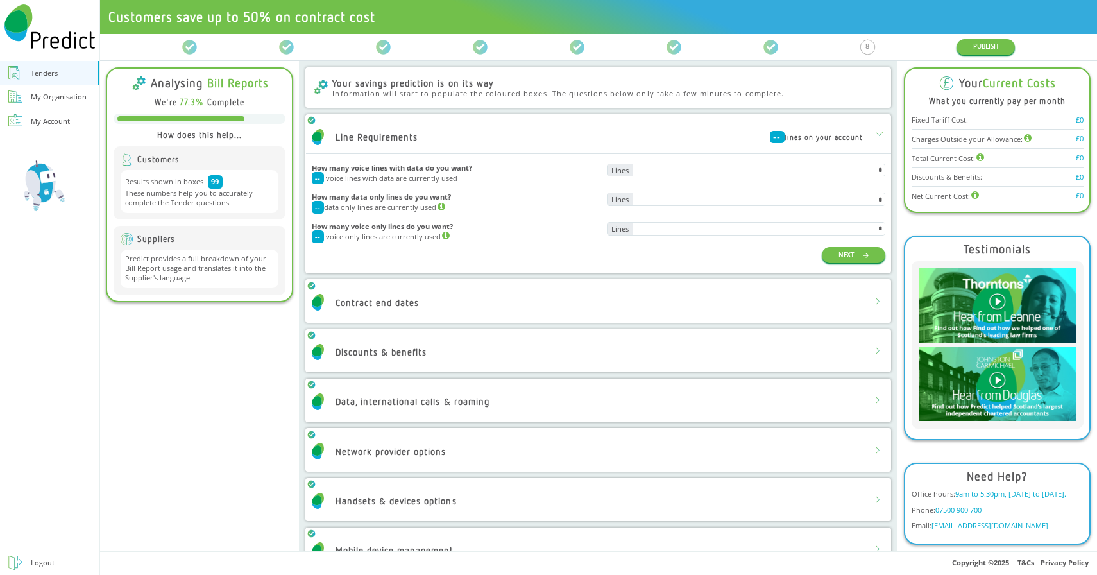  What do you see at coordinates (215, 182) in the screenshot?
I see `span: 99` at bounding box center [215, 182].